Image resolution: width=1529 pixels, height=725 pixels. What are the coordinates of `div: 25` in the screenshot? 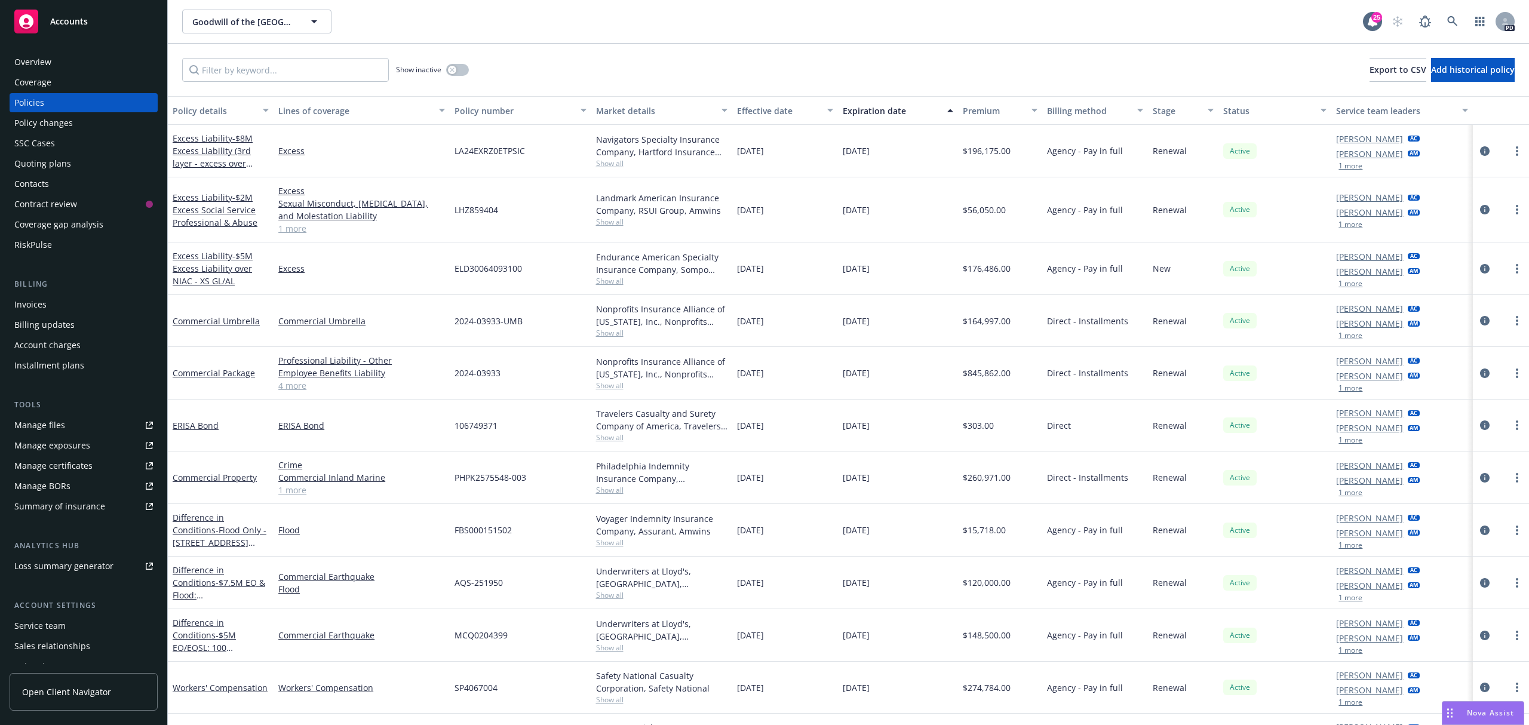 It's located at (1377, 17).